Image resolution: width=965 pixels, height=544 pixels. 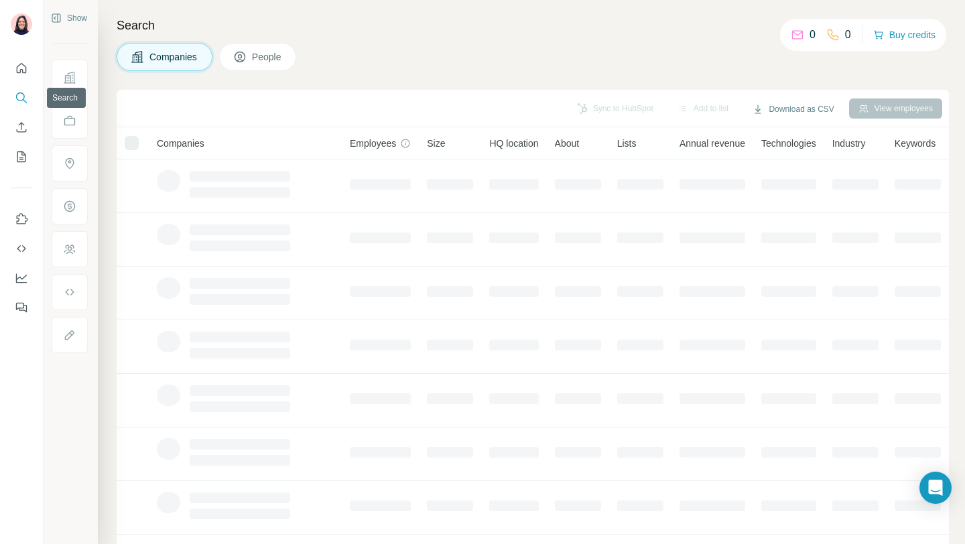 I want to click on span: Employees, so click(x=373, y=143).